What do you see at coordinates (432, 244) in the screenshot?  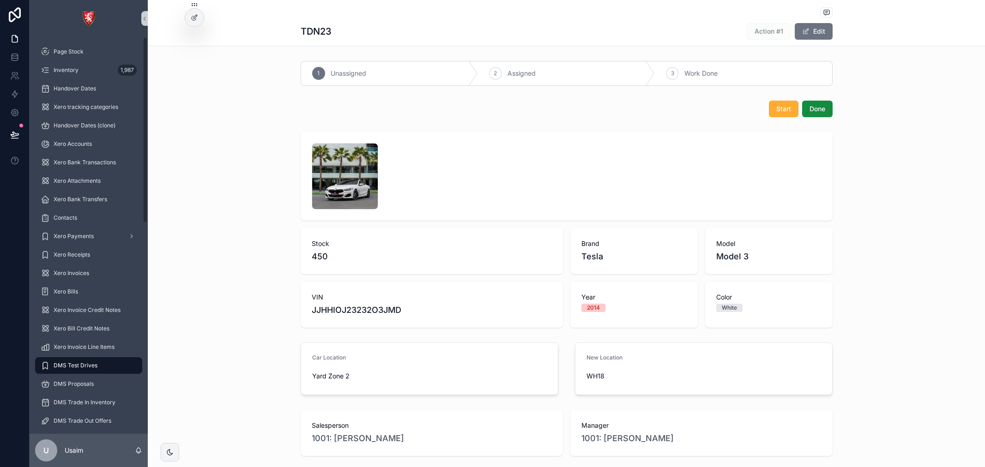 I see `span: Stock` at bounding box center [432, 244].